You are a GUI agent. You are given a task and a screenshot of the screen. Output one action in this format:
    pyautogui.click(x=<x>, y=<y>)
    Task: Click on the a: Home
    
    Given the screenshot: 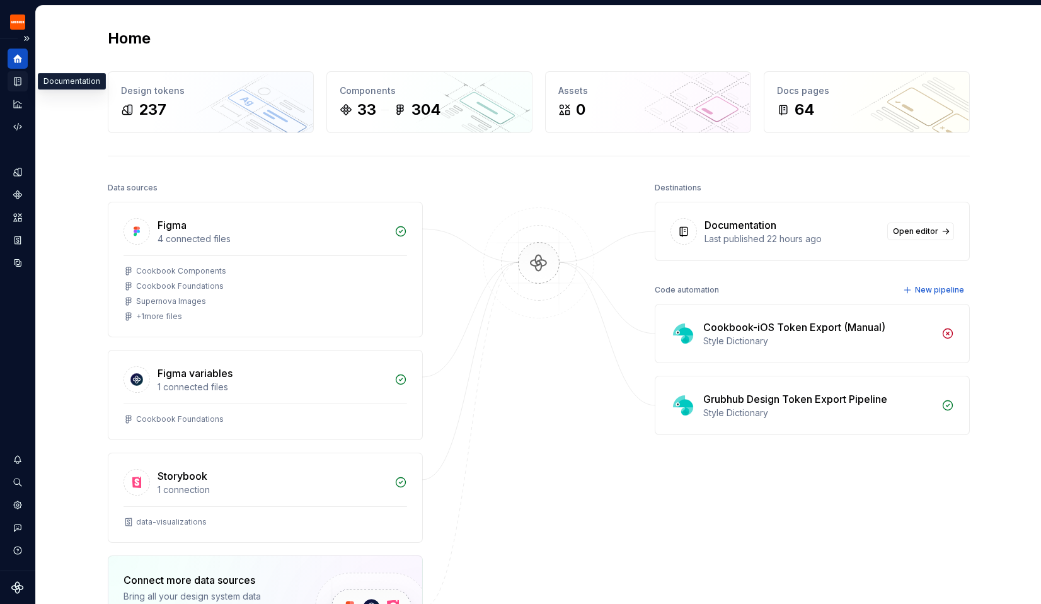 What is the action you would take?
    pyautogui.click(x=18, y=59)
    